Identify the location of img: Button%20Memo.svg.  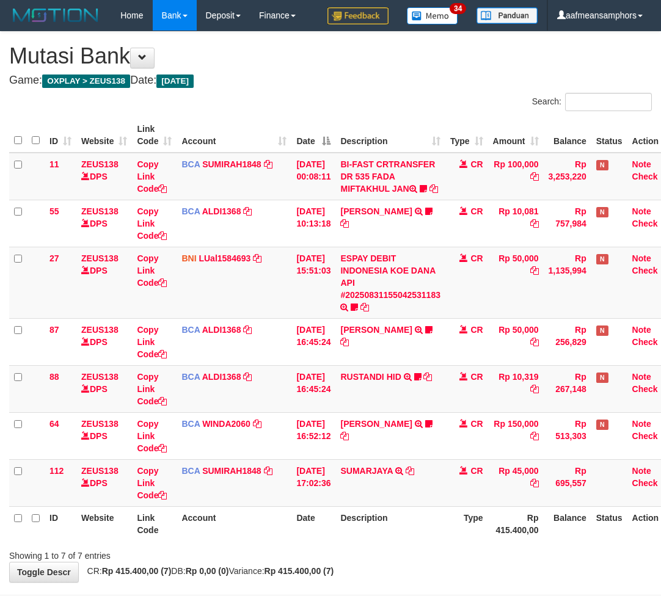
(433, 16).